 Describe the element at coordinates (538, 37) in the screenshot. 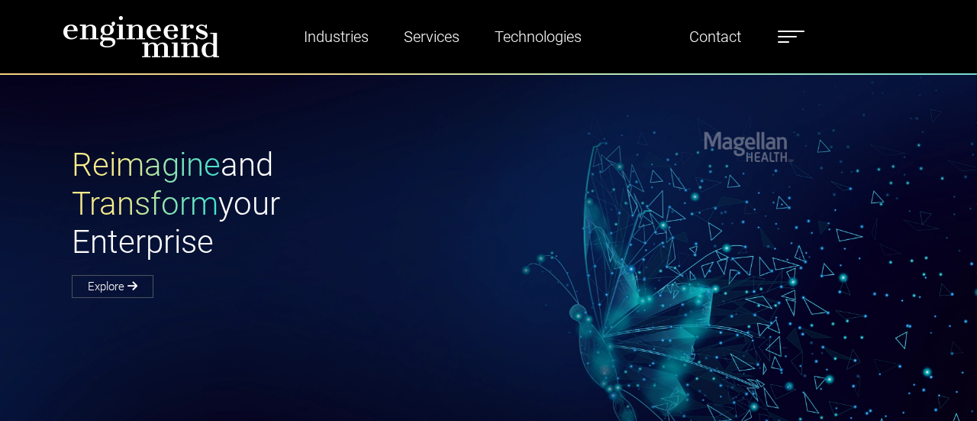

I see `a: Technologies` at that location.